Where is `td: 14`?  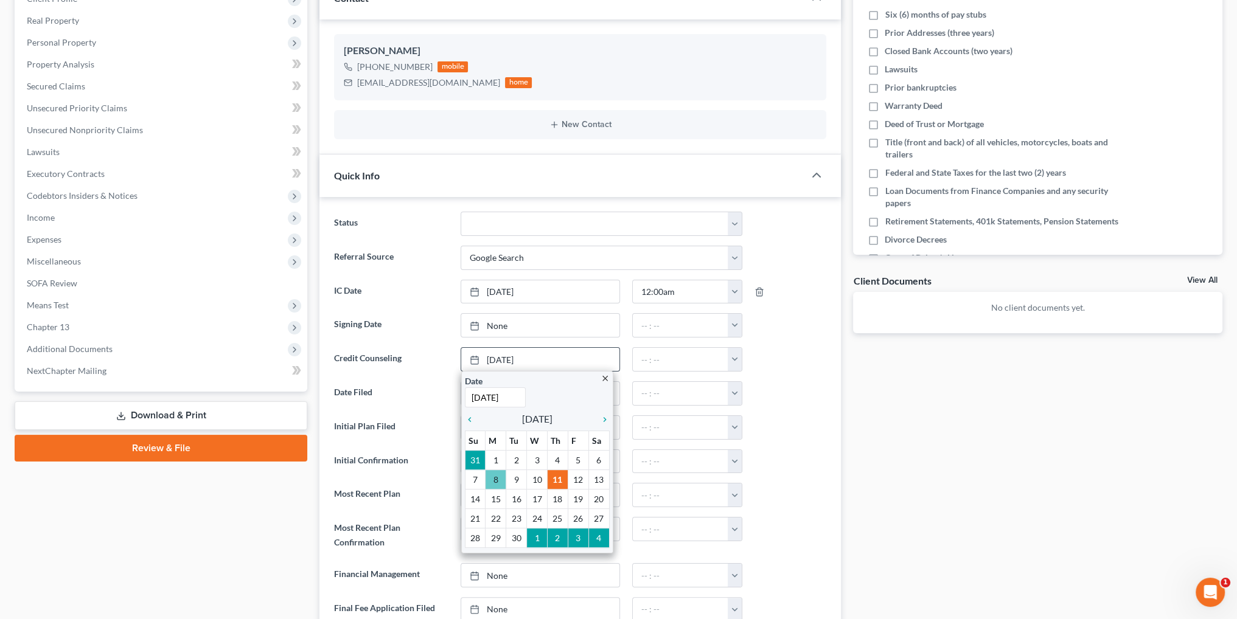 td: 14 is located at coordinates (475, 499).